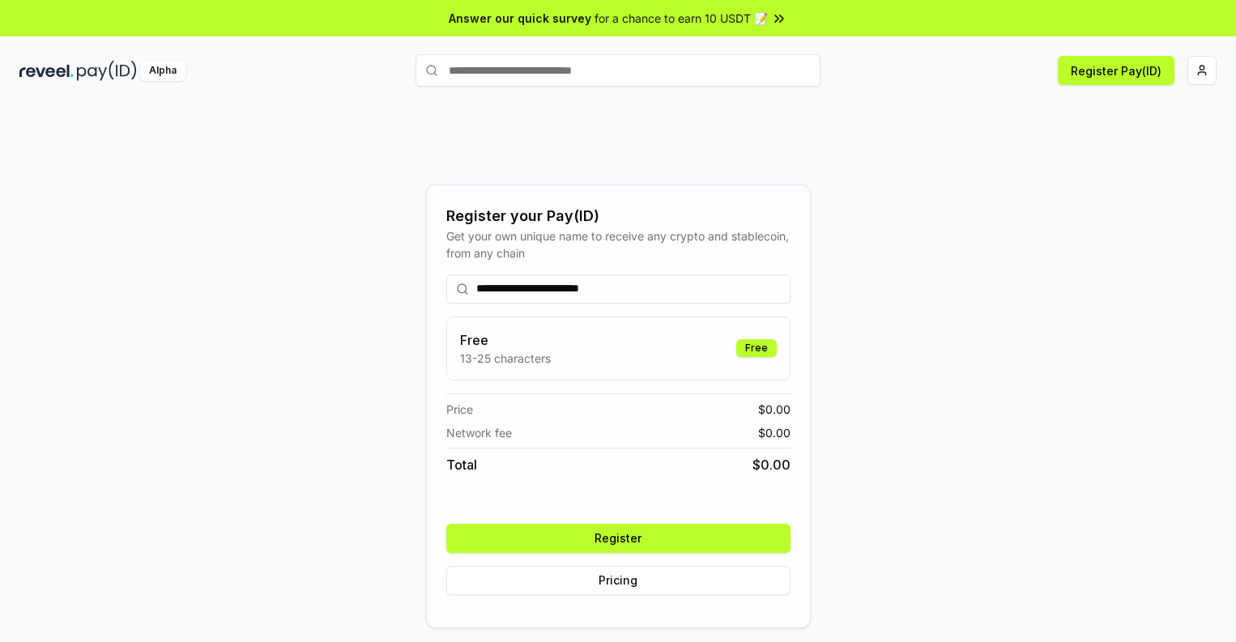 The width and height of the screenshot is (1236, 642). I want to click on h3: Free, so click(505, 340).